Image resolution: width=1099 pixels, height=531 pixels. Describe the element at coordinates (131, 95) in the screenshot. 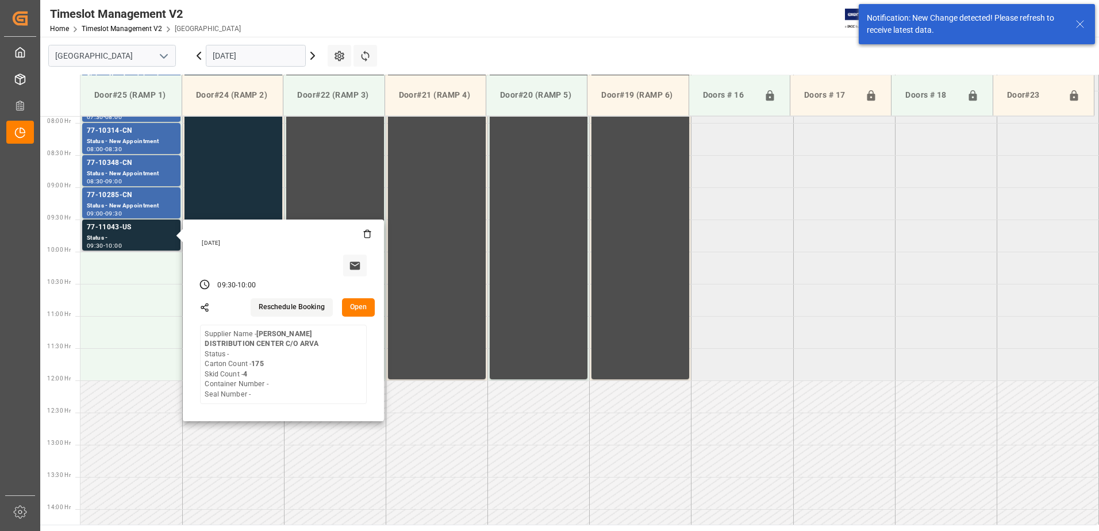

I see `div: Door#25 (RAMP 1)` at that location.